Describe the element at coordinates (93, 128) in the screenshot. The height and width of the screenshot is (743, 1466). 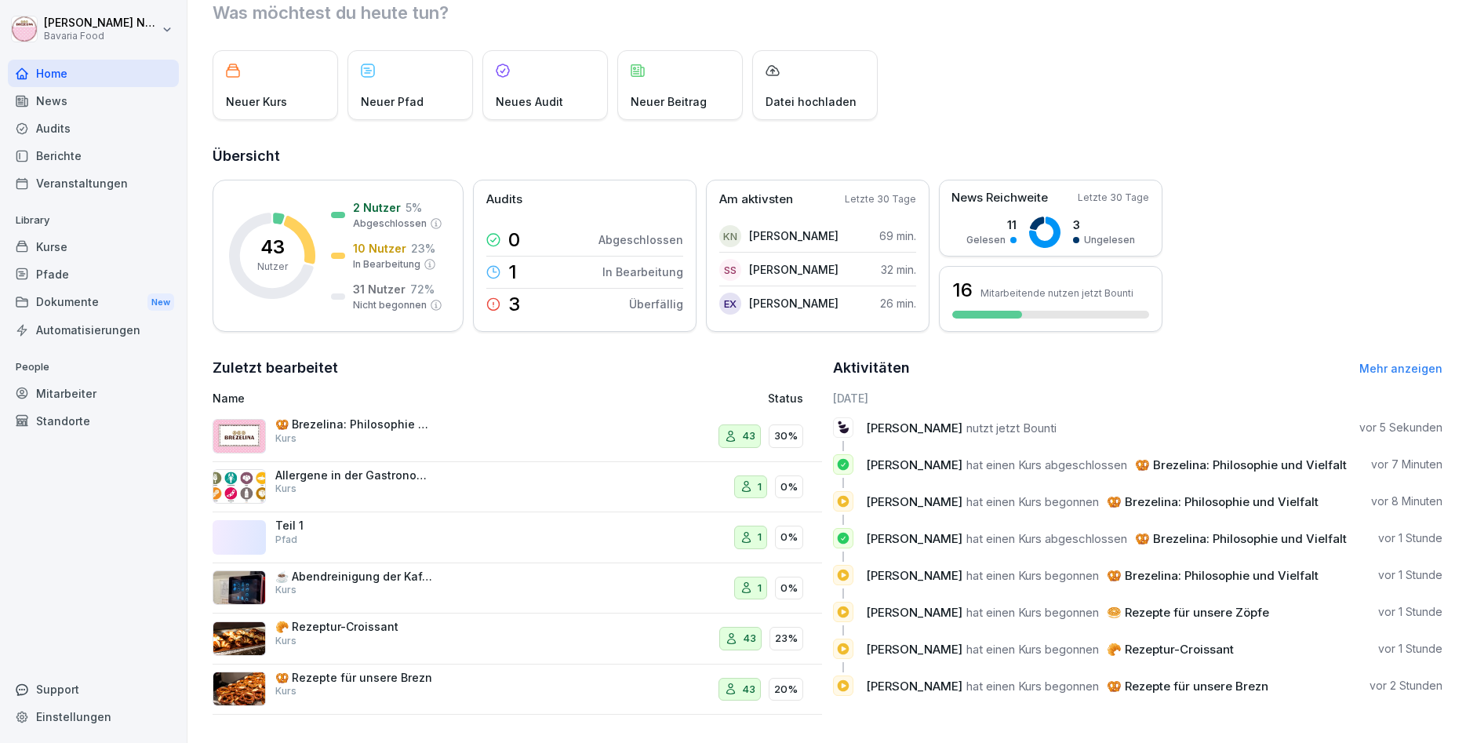
I see `div: Audits` at that location.